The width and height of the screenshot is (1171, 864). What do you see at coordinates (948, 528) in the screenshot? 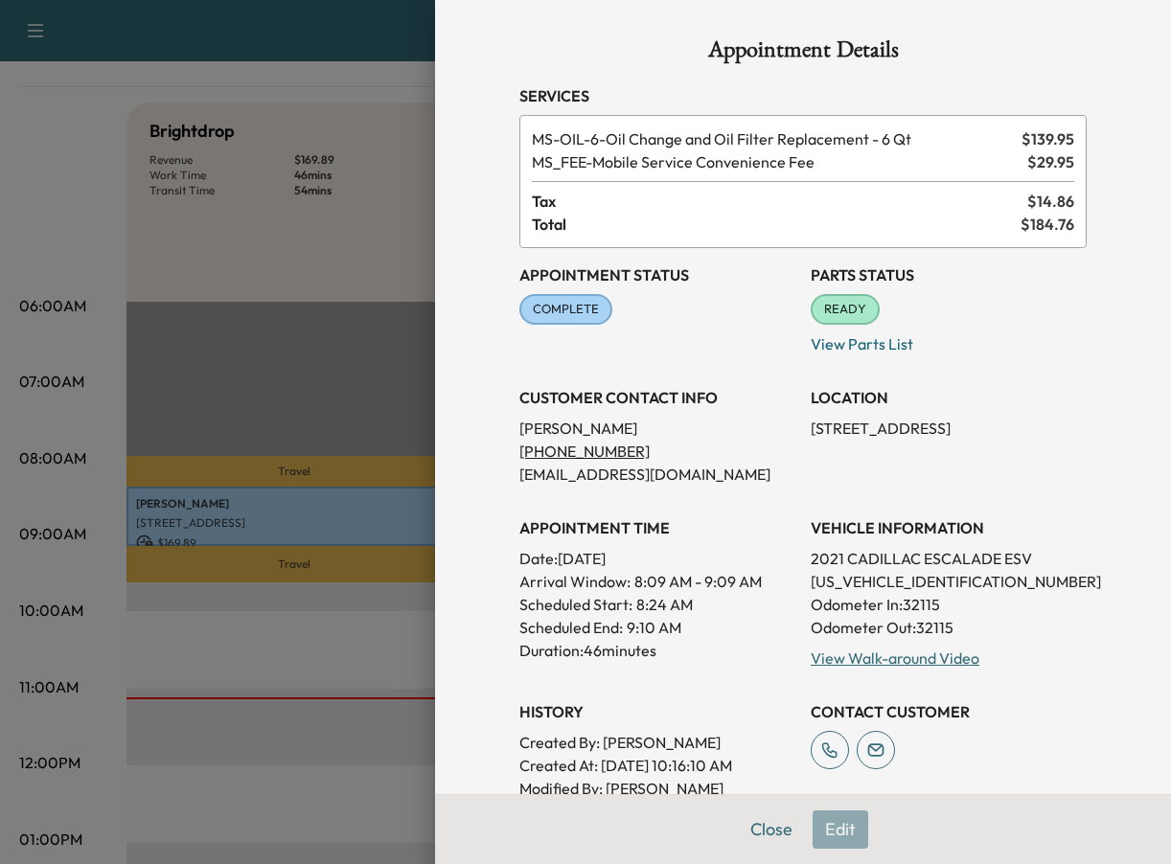
I see `h3: VEHICLE INFORMATION` at bounding box center [948, 528].